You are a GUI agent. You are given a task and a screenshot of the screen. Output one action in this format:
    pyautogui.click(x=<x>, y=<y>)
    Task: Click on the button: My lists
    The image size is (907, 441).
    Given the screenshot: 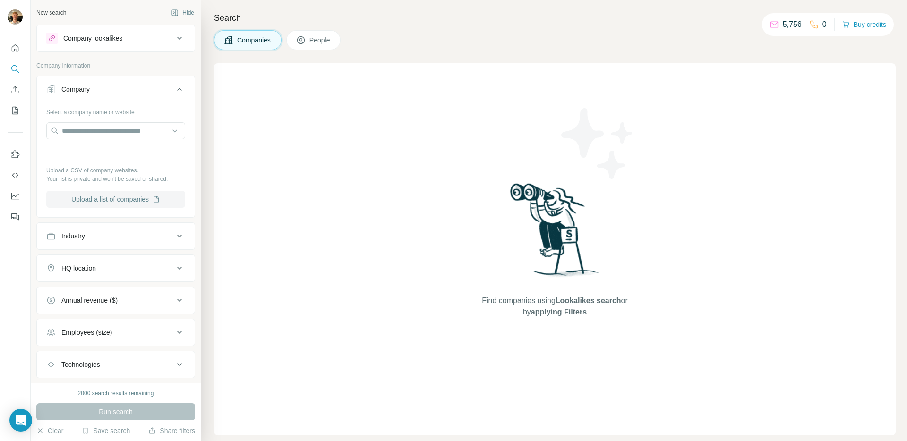 What is the action you would take?
    pyautogui.click(x=15, y=111)
    